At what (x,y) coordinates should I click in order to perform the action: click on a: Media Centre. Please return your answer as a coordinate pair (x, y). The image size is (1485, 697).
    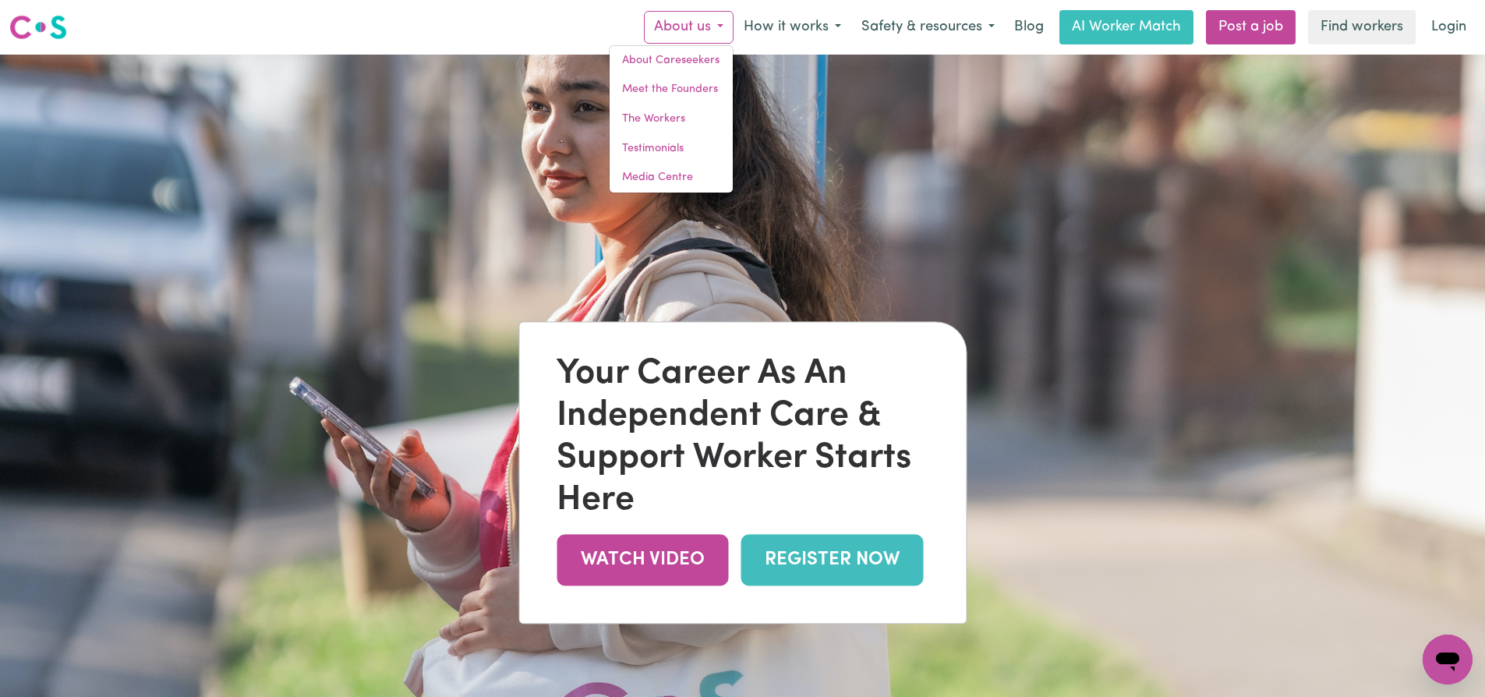
    Looking at the image, I should click on (671, 178).